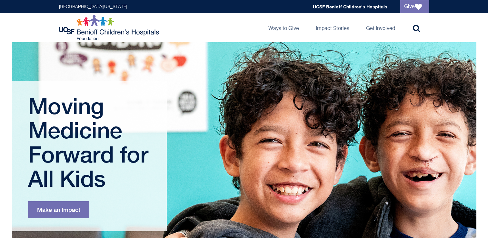  What do you see at coordinates (350, 6) in the screenshot?
I see `a: UCSF Benioff Children's Hospitals` at bounding box center [350, 6].